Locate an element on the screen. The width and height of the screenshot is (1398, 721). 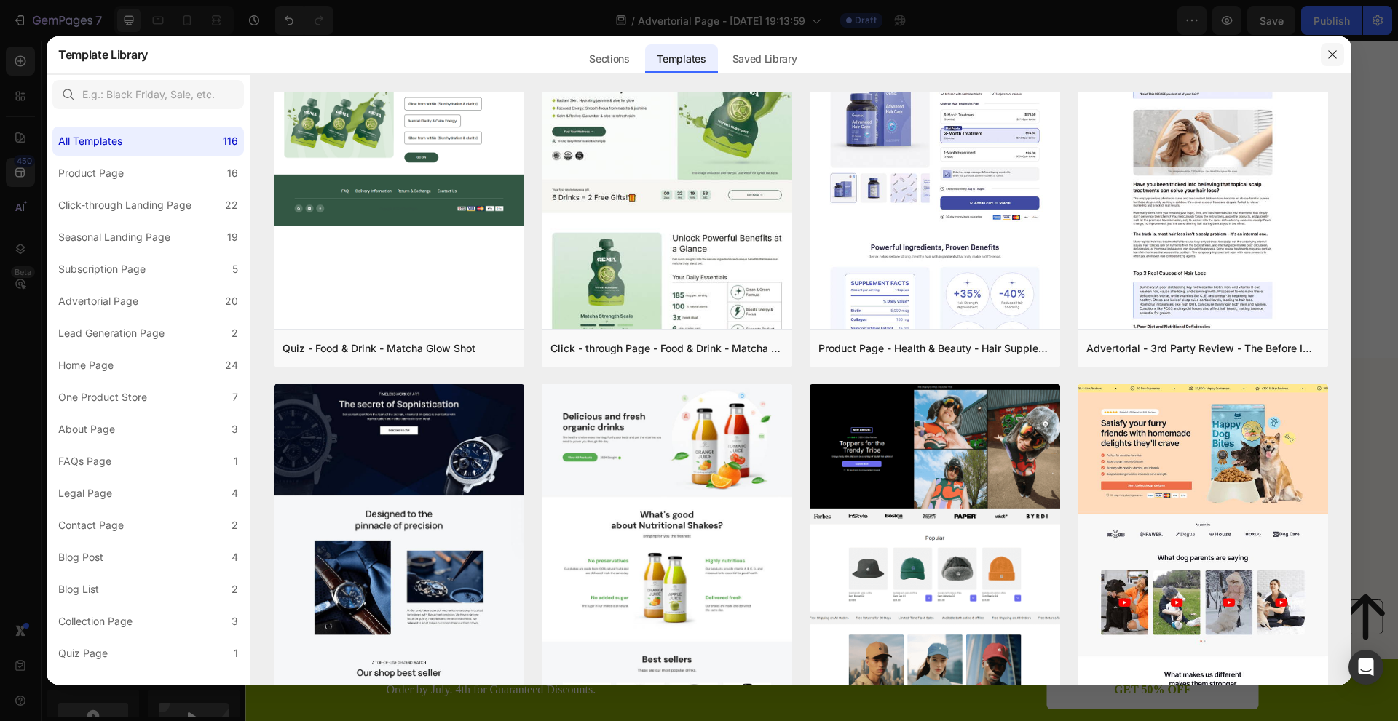
a: GET 50% OFF is located at coordinates (907, 649).